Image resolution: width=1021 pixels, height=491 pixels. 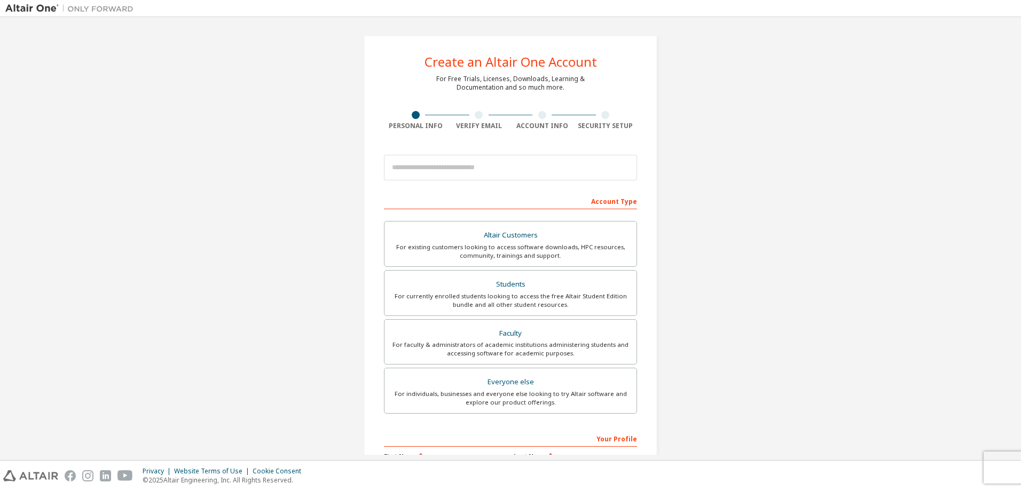 I want to click on img: Altair One, so click(x=72, y=9).